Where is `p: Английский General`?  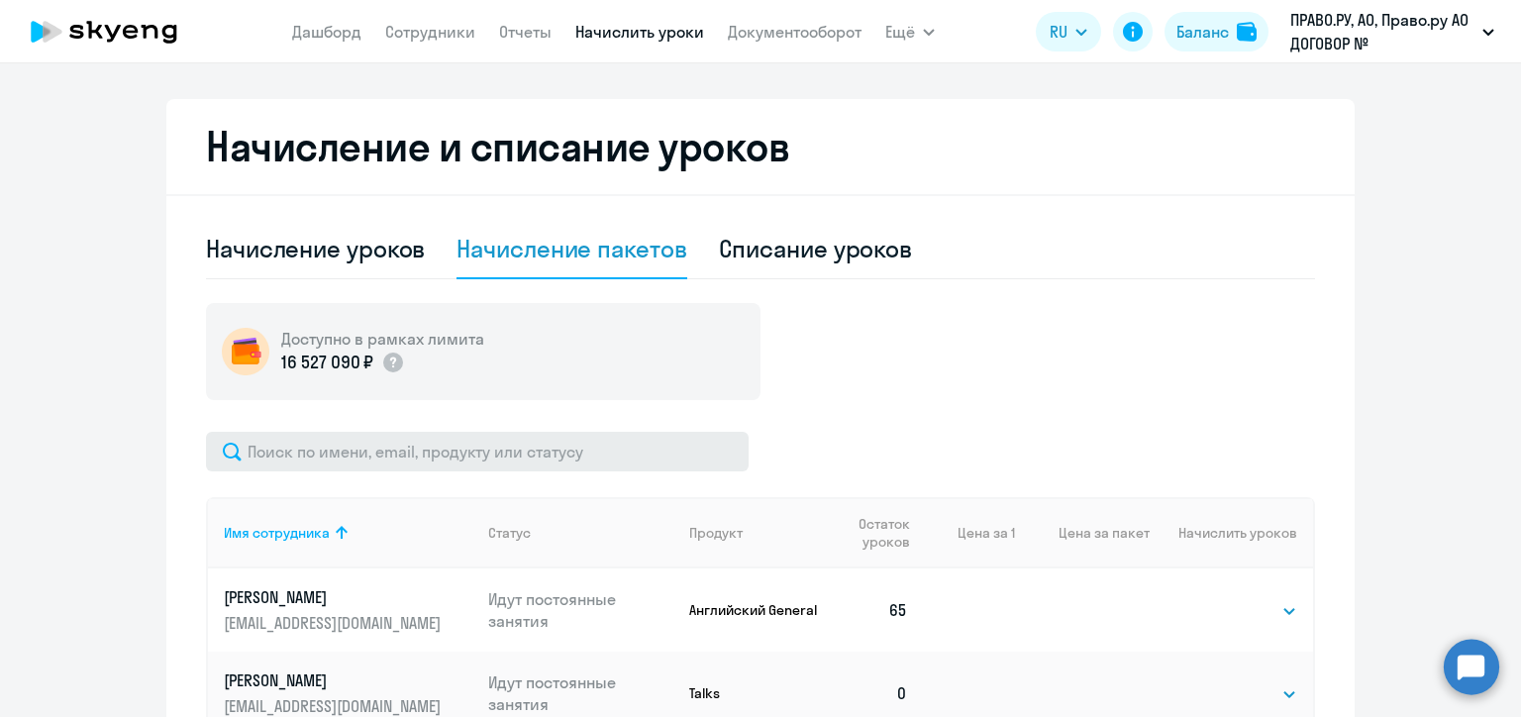
p: Английский General is located at coordinates (755, 610).